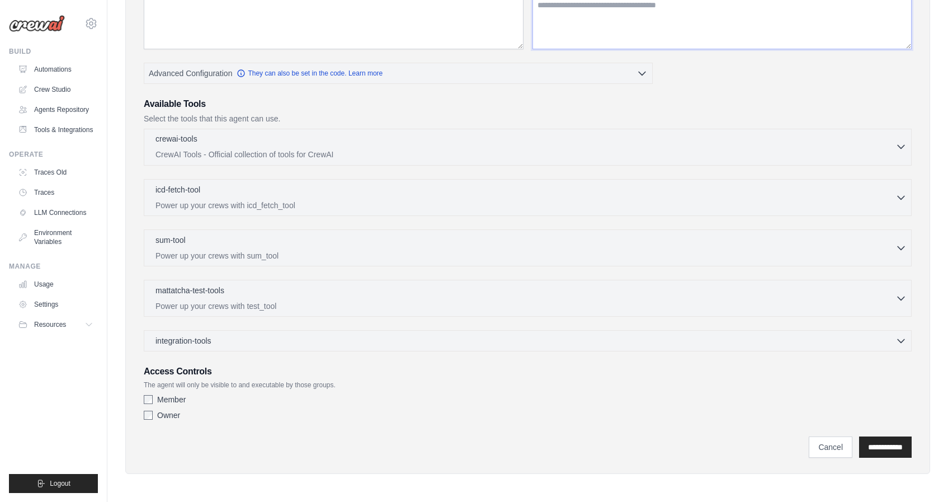 Image resolution: width=948 pixels, height=502 pixels. I want to click on div: Build, so click(53, 51).